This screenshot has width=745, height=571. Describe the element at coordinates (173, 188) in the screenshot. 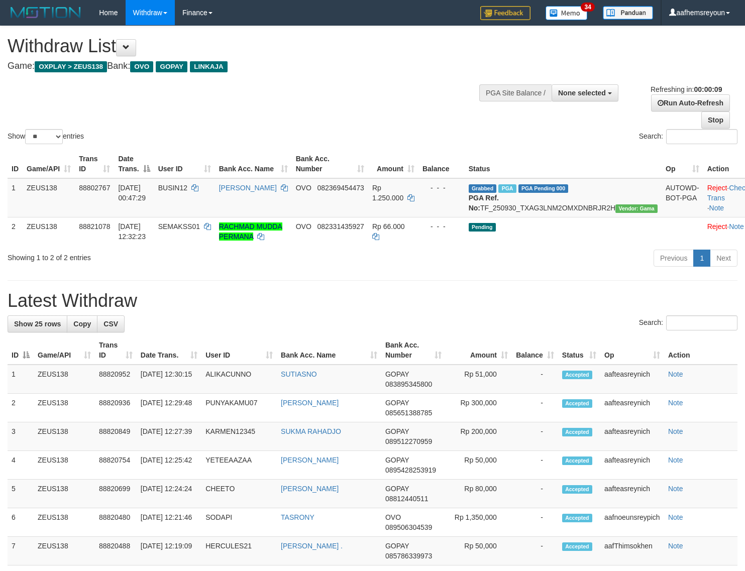

I see `span: BUSIN12` at that location.